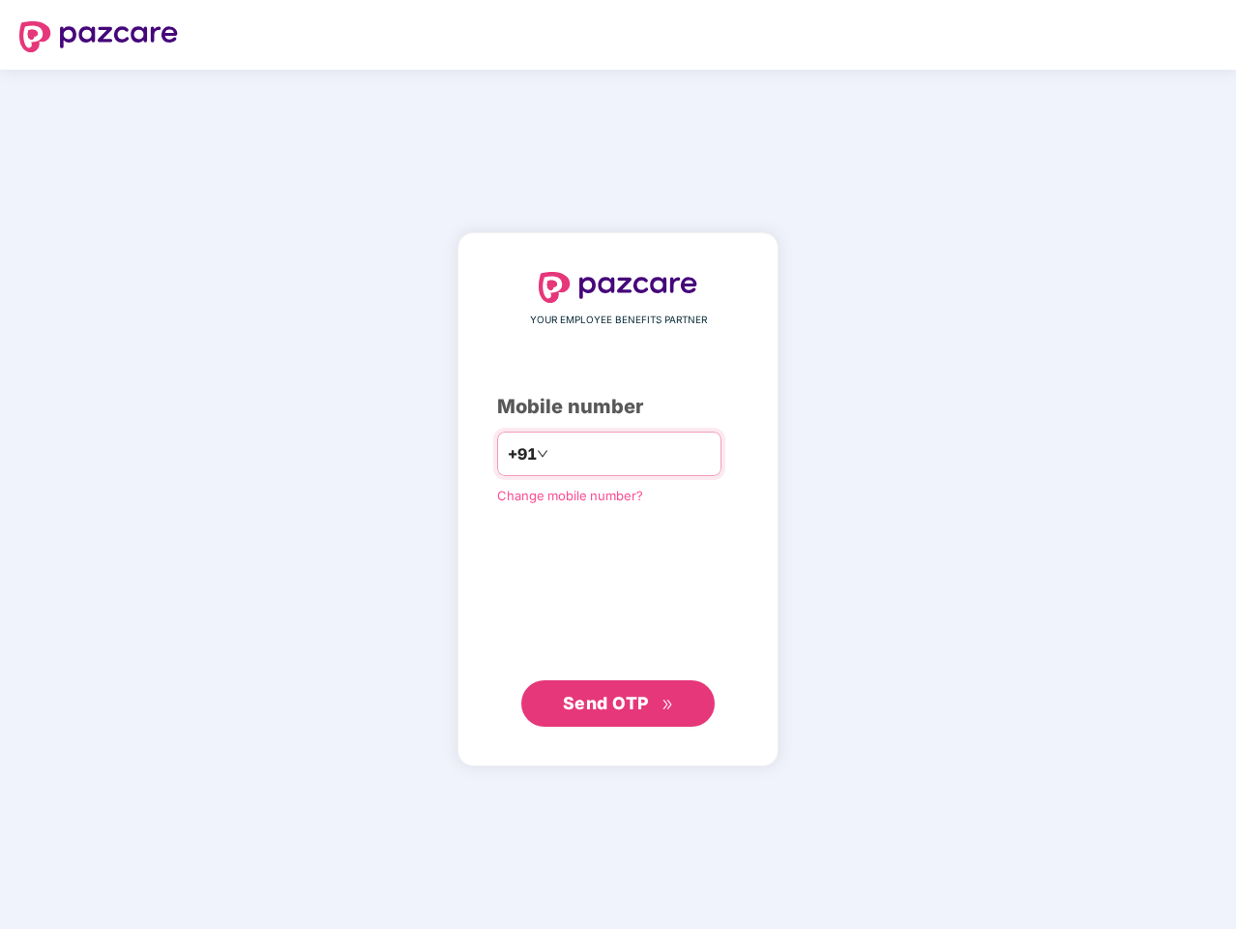  I want to click on div: Mobile number, so click(618, 406).